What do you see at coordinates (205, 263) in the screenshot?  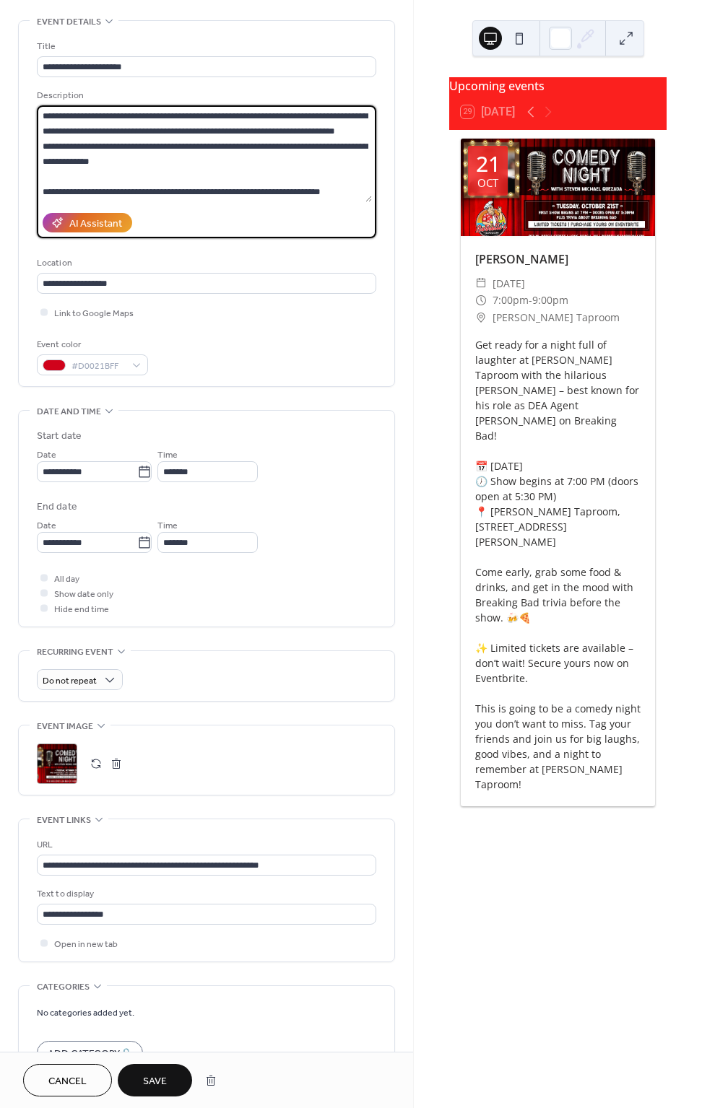 I see `div: Location` at bounding box center [205, 263].